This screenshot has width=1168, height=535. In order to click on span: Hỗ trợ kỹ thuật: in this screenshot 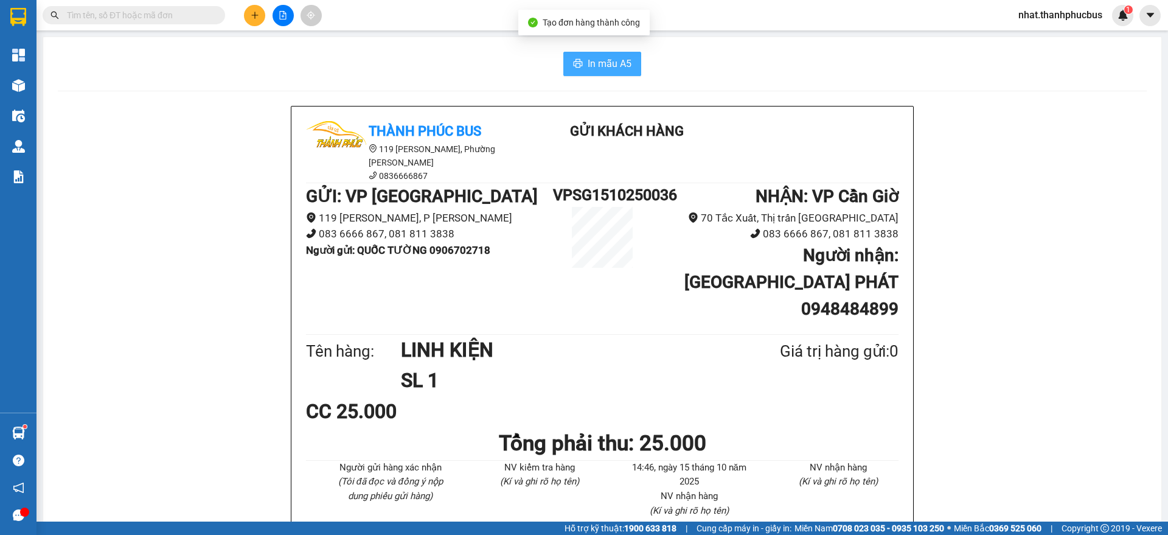, I will do `click(621, 528)`.